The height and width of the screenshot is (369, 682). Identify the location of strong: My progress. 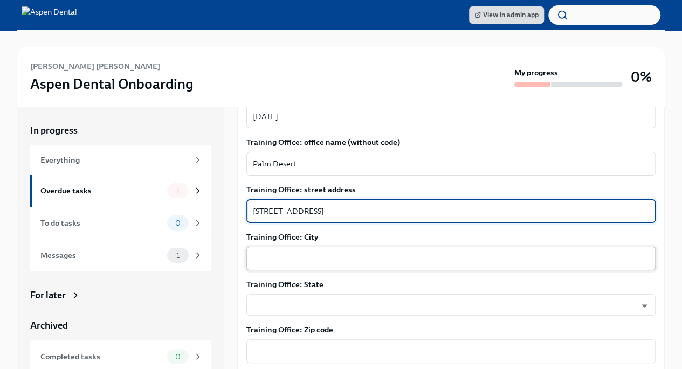
(536, 73).